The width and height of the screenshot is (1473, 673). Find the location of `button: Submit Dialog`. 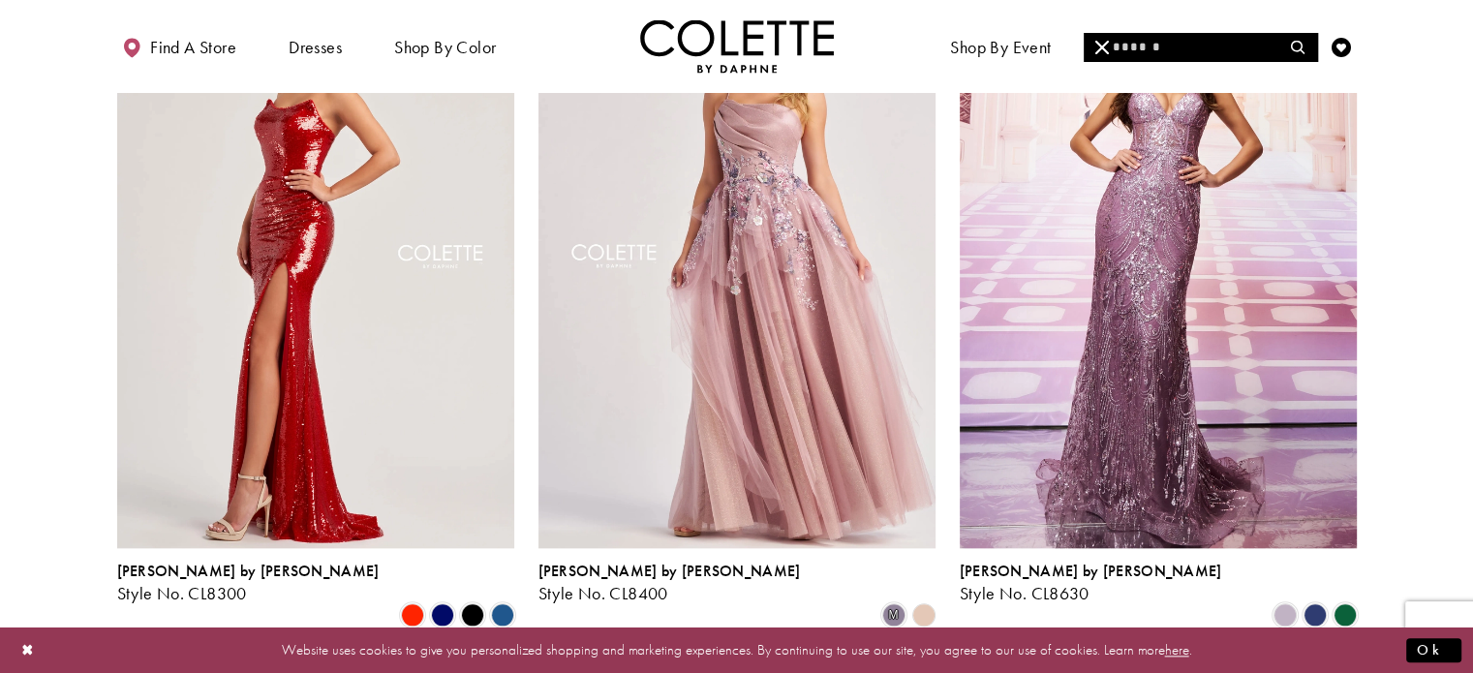

button: Submit Dialog is located at coordinates (1433, 650).